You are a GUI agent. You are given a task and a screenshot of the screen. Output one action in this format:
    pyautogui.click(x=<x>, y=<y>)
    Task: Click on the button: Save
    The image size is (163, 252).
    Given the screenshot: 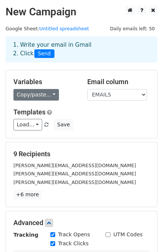 What is the action you would take?
    pyautogui.click(x=64, y=125)
    